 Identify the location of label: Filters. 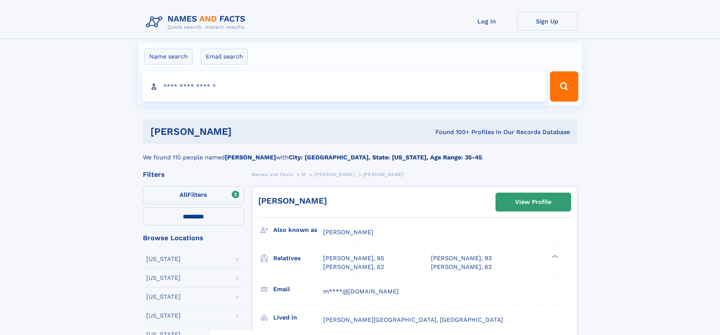
(193, 195).